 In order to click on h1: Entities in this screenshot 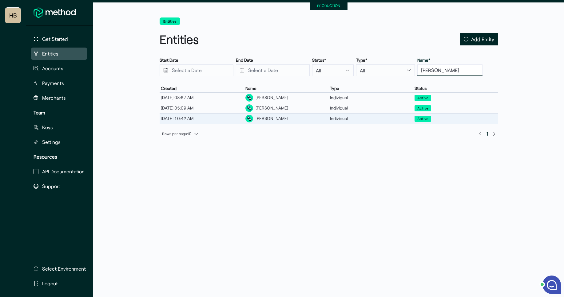, I will do `click(243, 39)`.